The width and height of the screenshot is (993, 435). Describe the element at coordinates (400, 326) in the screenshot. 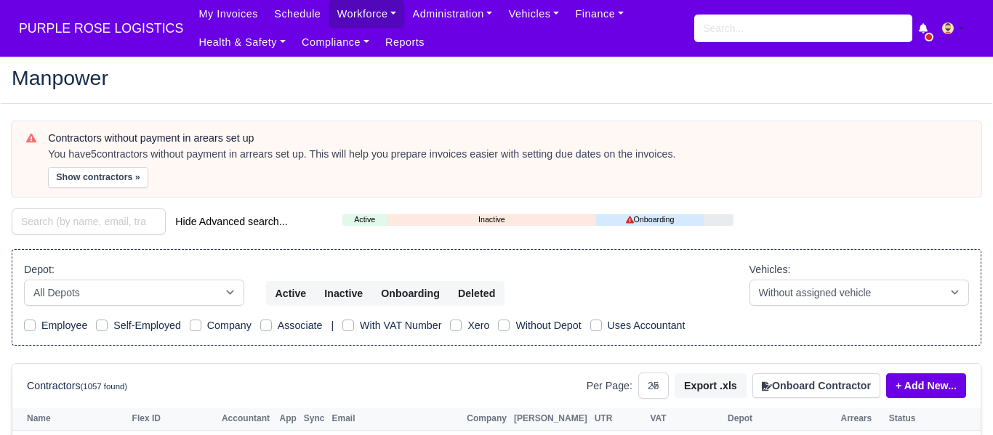

I see `label: With VAT Number` at that location.